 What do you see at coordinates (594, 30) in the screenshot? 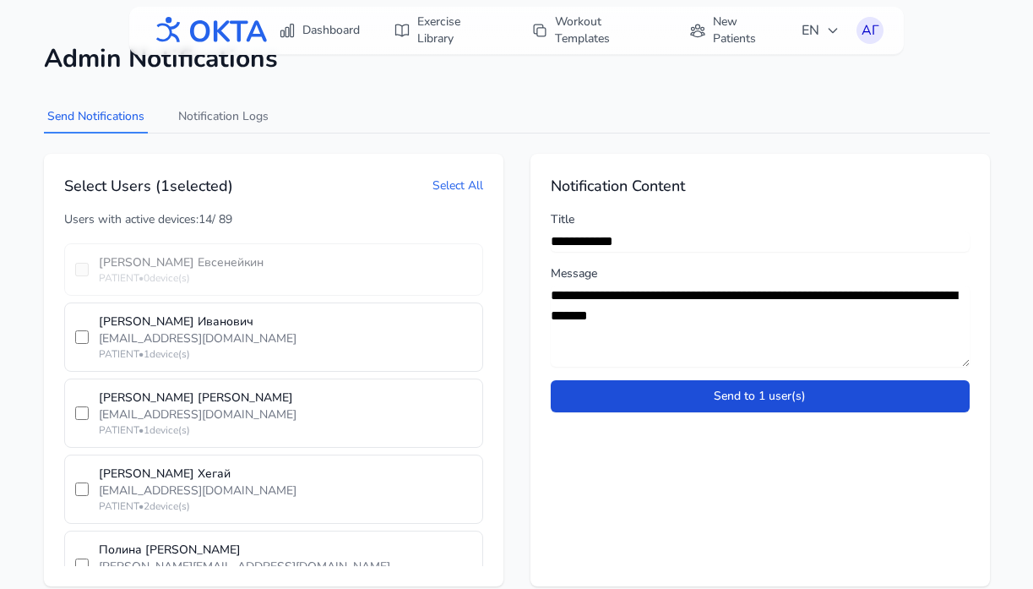
I see `a: Workout Templates` at bounding box center [594, 30].